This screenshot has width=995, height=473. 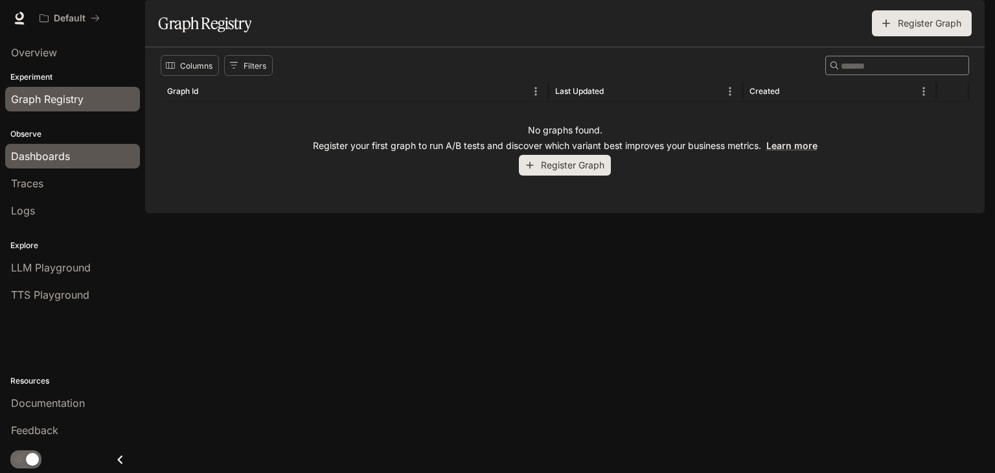 What do you see at coordinates (565, 130) in the screenshot?
I see `p: No graphs found.` at bounding box center [565, 130].